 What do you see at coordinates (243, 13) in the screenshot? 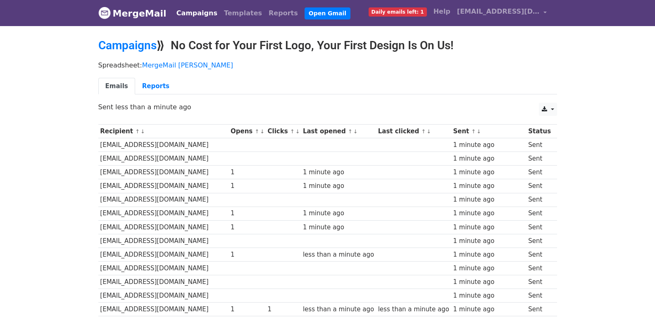
I see `a: Templates` at bounding box center [243, 13].